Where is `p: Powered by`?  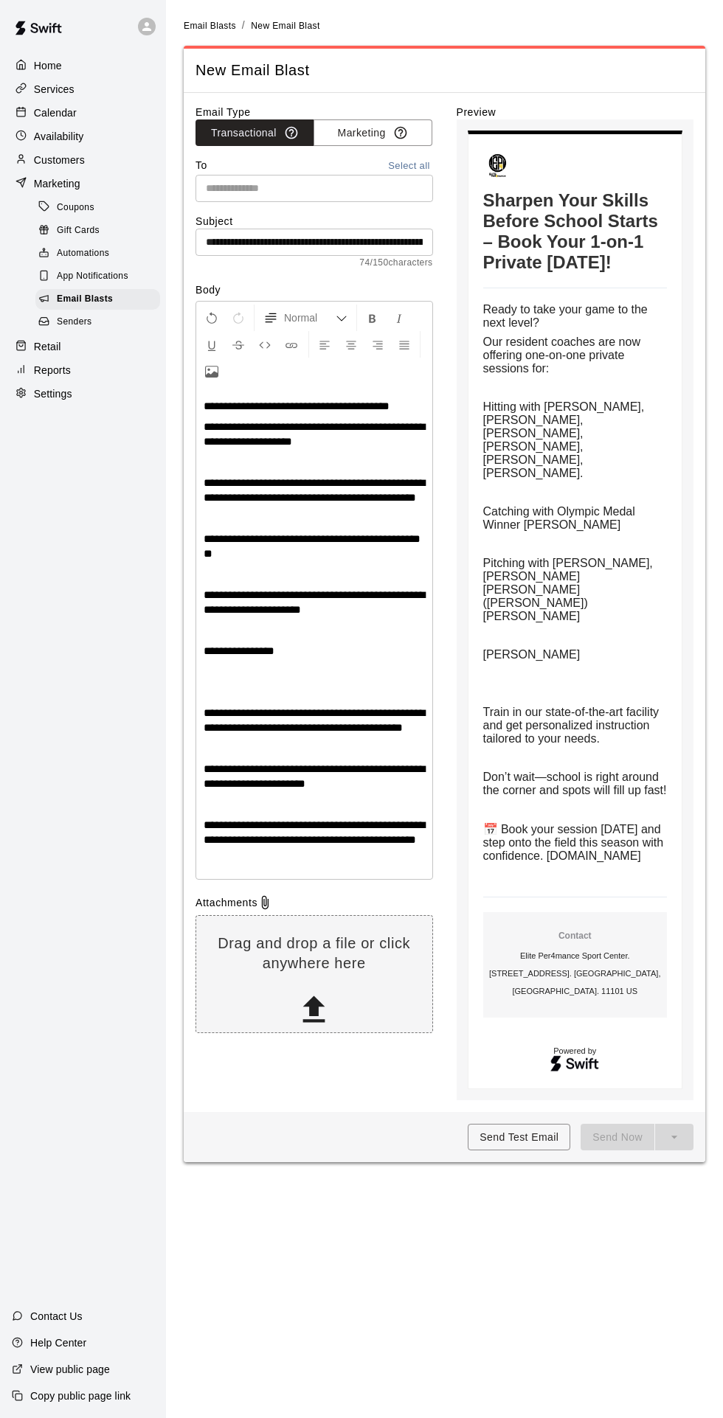
p: Powered by is located at coordinates (575, 1051).